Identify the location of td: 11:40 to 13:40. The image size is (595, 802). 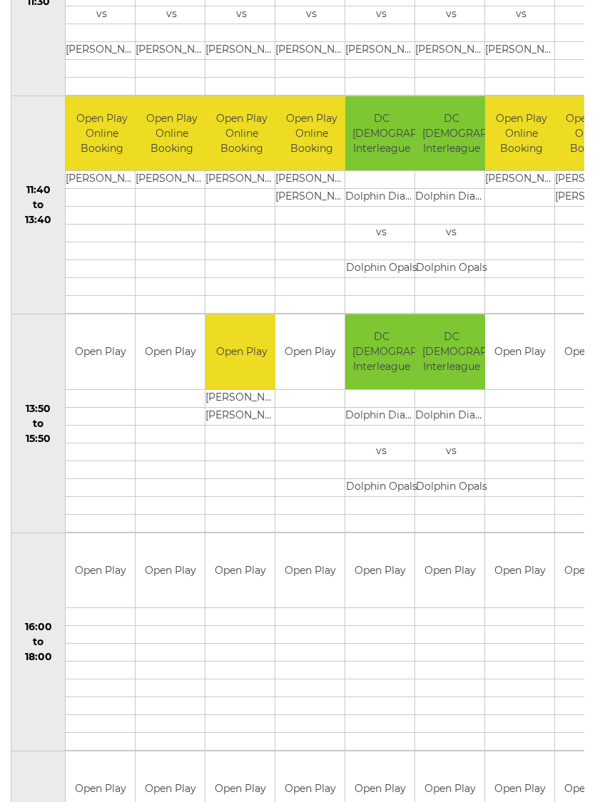
(39, 205).